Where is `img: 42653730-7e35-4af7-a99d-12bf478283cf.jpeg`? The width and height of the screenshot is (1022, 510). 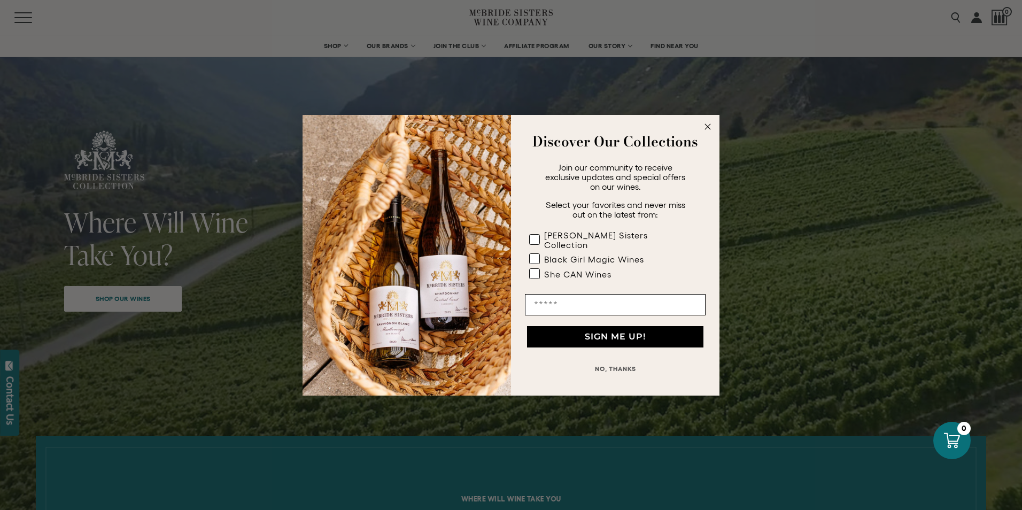
img: 42653730-7e35-4af7-a99d-12bf478283cf.jpeg is located at coordinates (407, 255).